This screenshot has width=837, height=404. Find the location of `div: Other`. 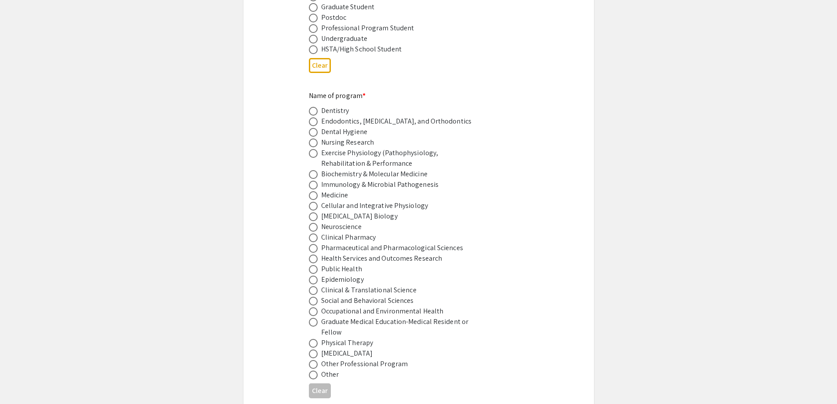

div: Other is located at coordinates (330, 374).